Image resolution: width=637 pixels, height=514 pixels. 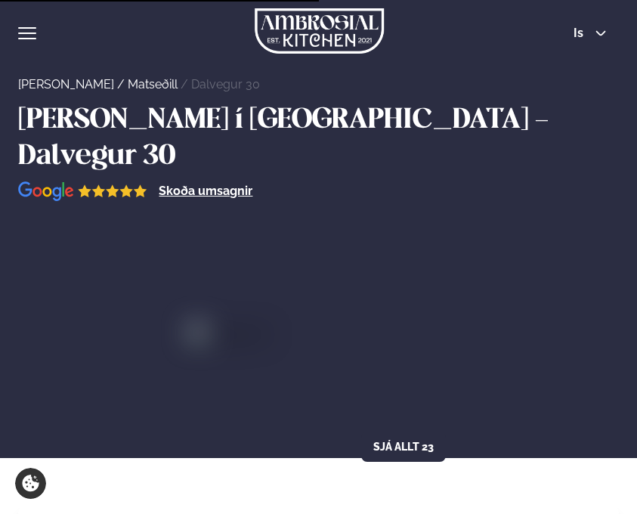 I want to click on a: Matseðill, so click(x=153, y=84).